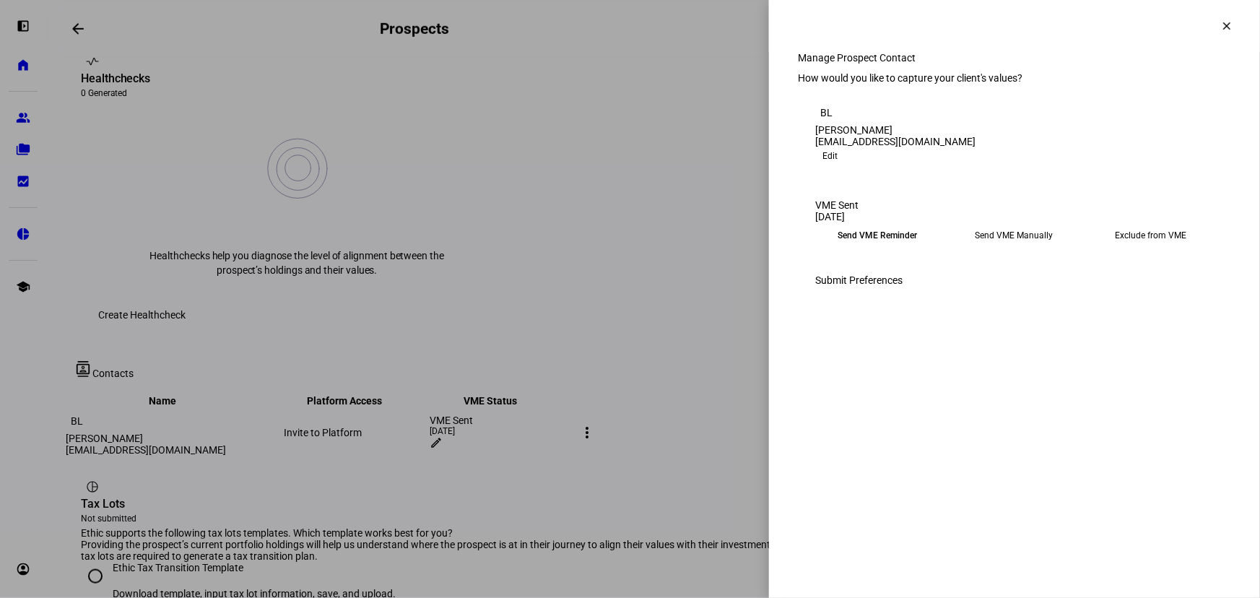  I want to click on div: BL, so click(827, 113).